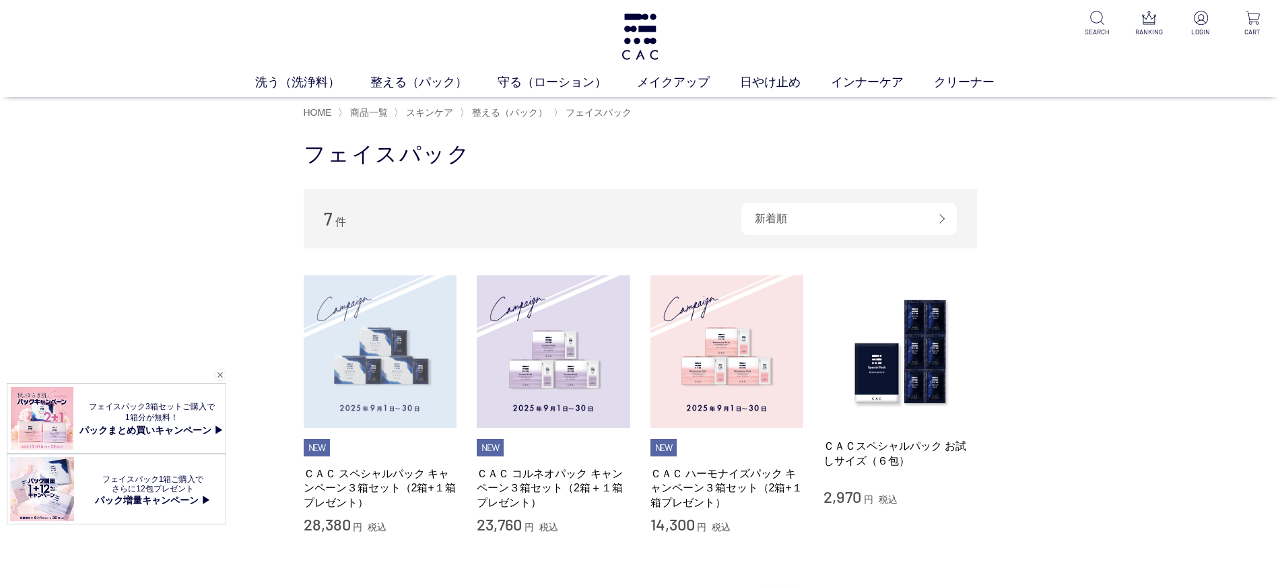 This screenshot has height=585, width=1280. Describe the element at coordinates (328, 218) in the screenshot. I see `span: 7` at that location.